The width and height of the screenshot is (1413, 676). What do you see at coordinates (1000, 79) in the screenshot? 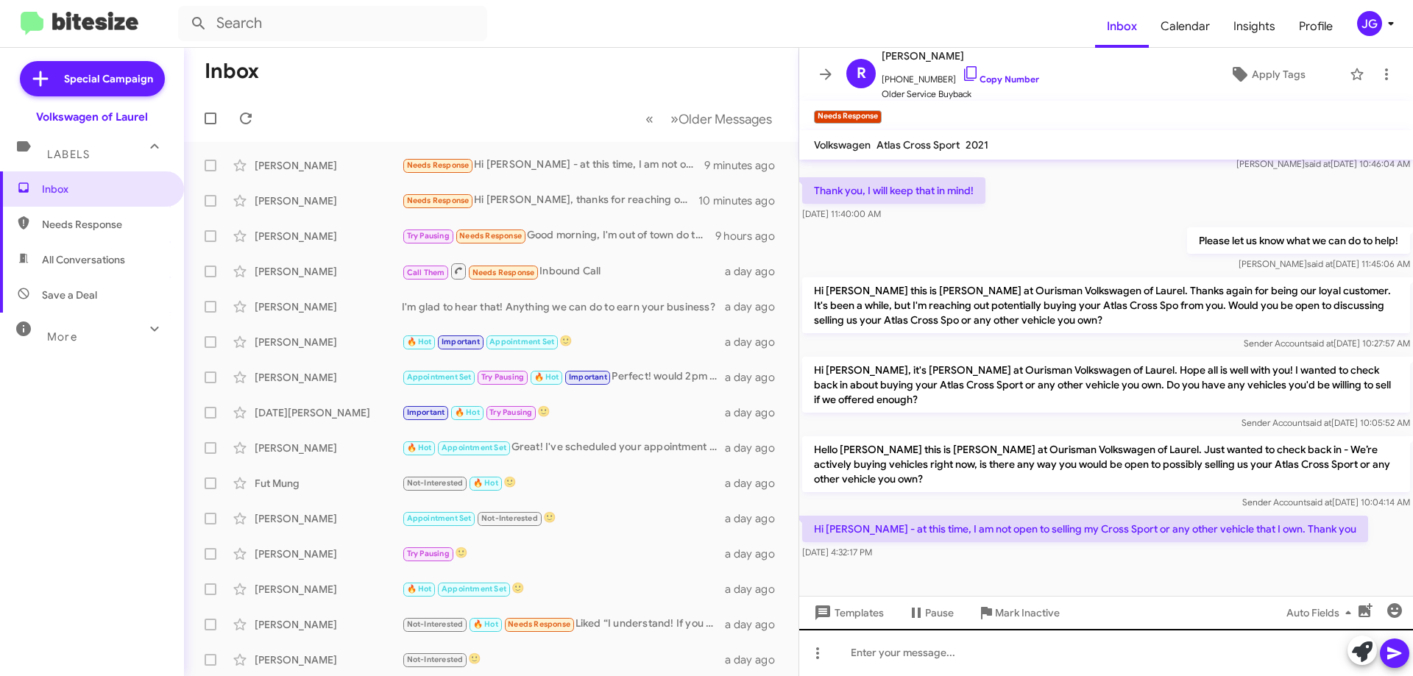
I see `a: Copy Number` at bounding box center [1000, 79].